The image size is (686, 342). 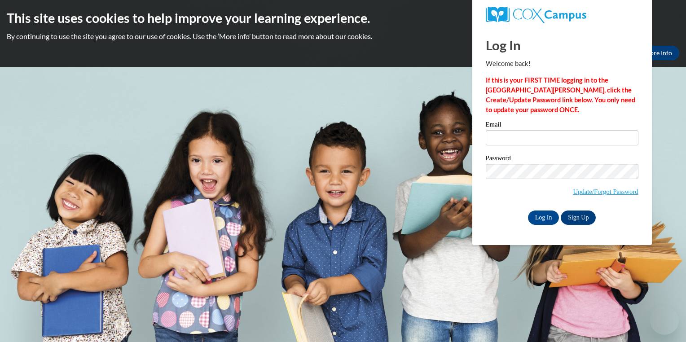 I want to click on a: Update/Forgot Password, so click(x=606, y=192).